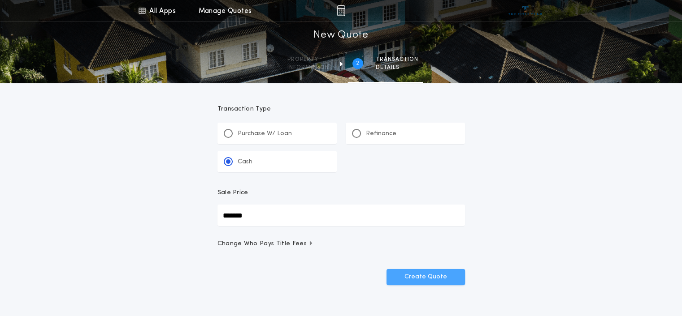 The image size is (682, 316). Describe the element at coordinates (341, 35) in the screenshot. I see `h1: New Quote` at that location.